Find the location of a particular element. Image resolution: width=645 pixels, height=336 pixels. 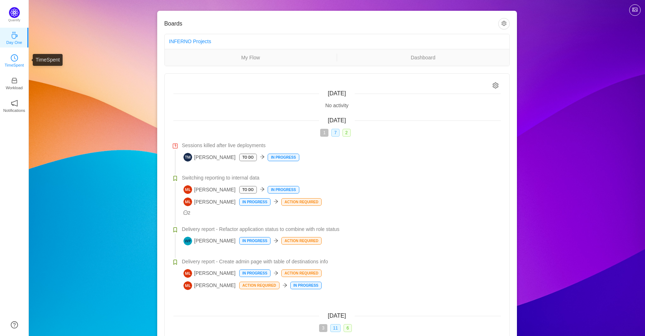

a: icon: clock-circleTimeSpent is located at coordinates (14, 60).